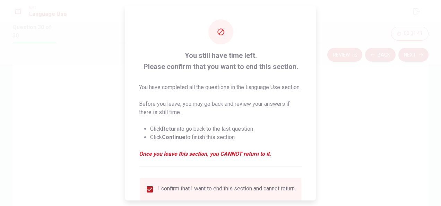 The width and height of the screenshot is (441, 206). I want to click on strong: Return, so click(170, 128).